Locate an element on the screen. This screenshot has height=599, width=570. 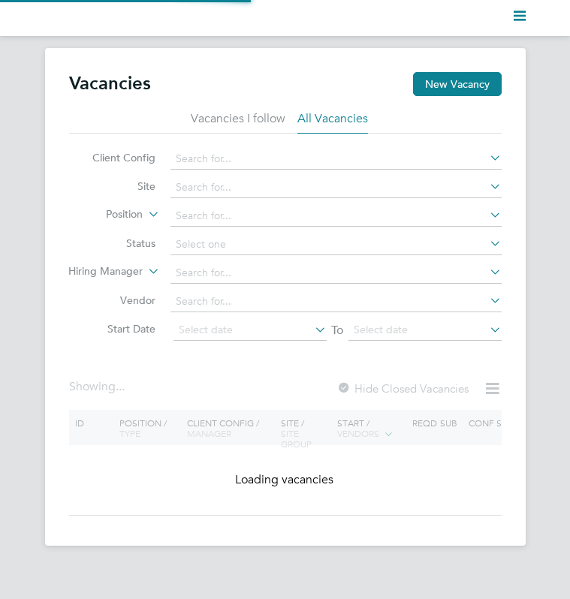
li: All Vacancies is located at coordinates (332, 122).